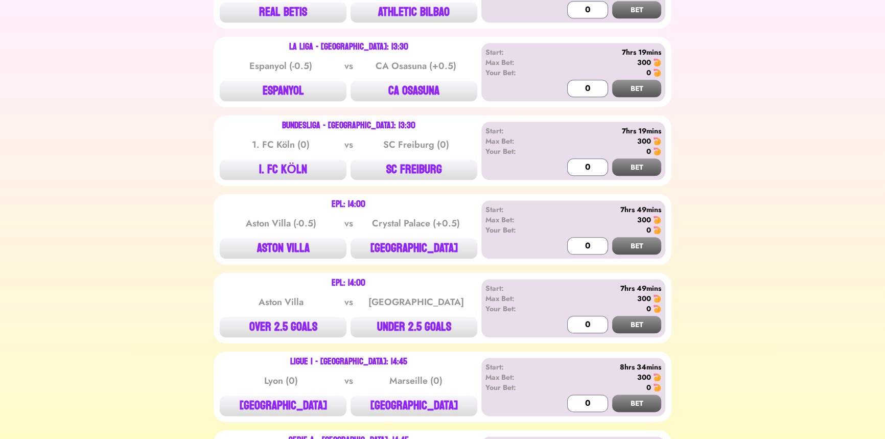  What do you see at coordinates (416, 145) in the screenshot?
I see `div: SC Freiburg (0)` at bounding box center [416, 145].